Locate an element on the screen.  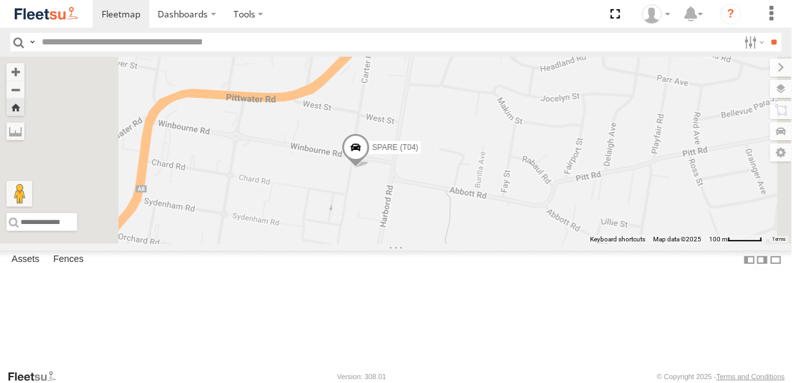
label: Map Settings is located at coordinates (781, 152).